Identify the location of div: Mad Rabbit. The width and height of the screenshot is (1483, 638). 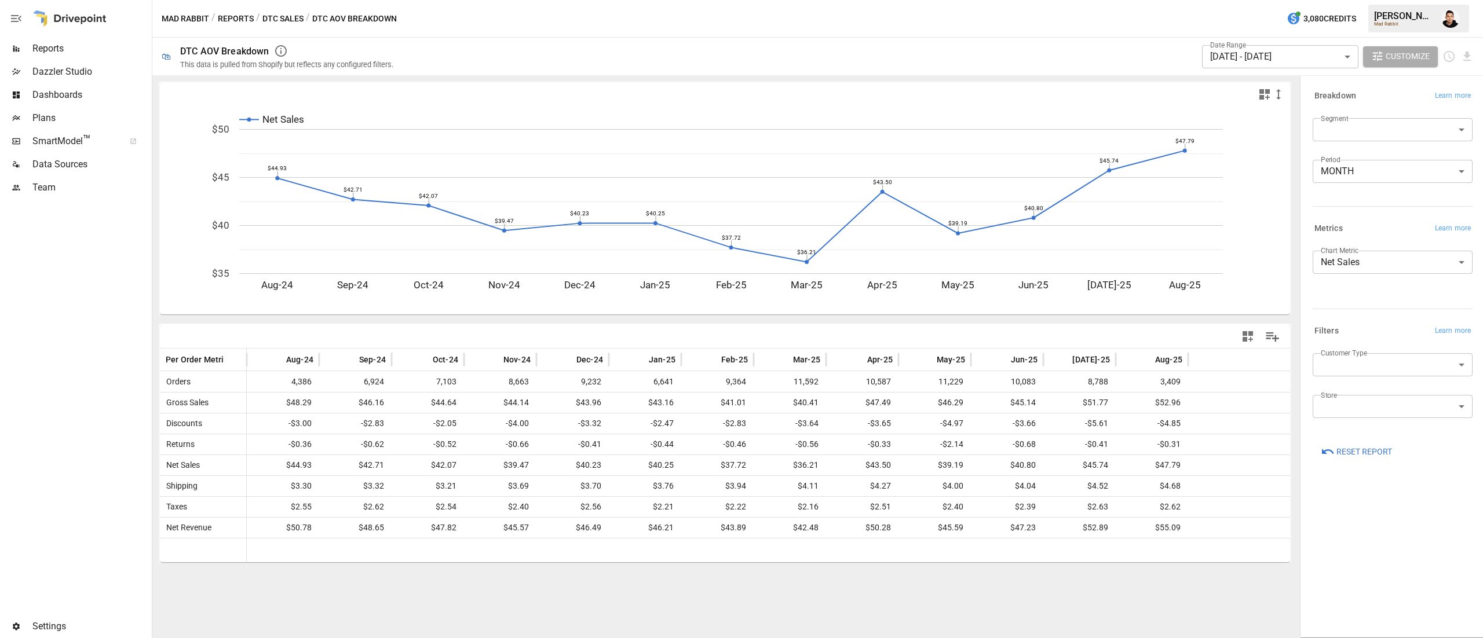
(1404, 24).